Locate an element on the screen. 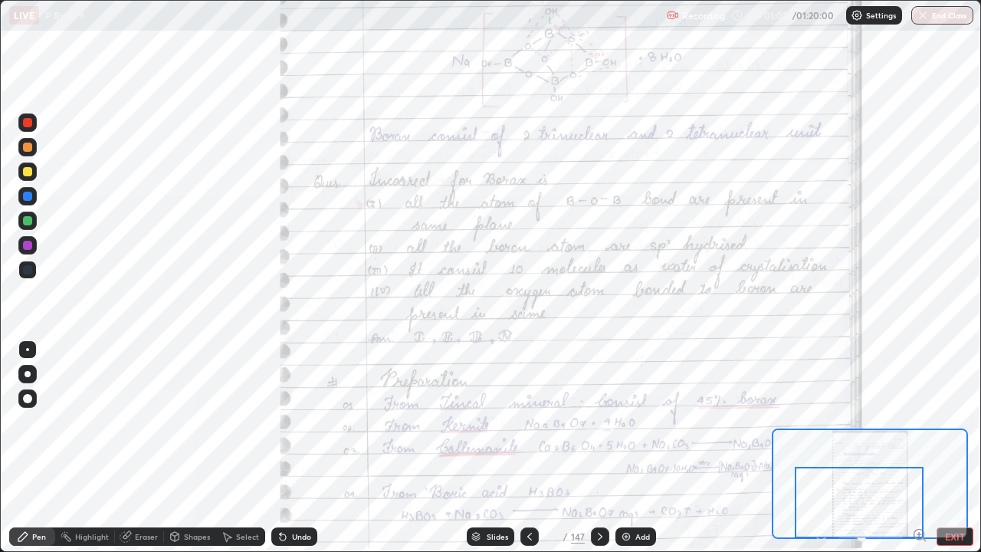 Image resolution: width=981 pixels, height=552 pixels. p: Recording is located at coordinates (703, 15).